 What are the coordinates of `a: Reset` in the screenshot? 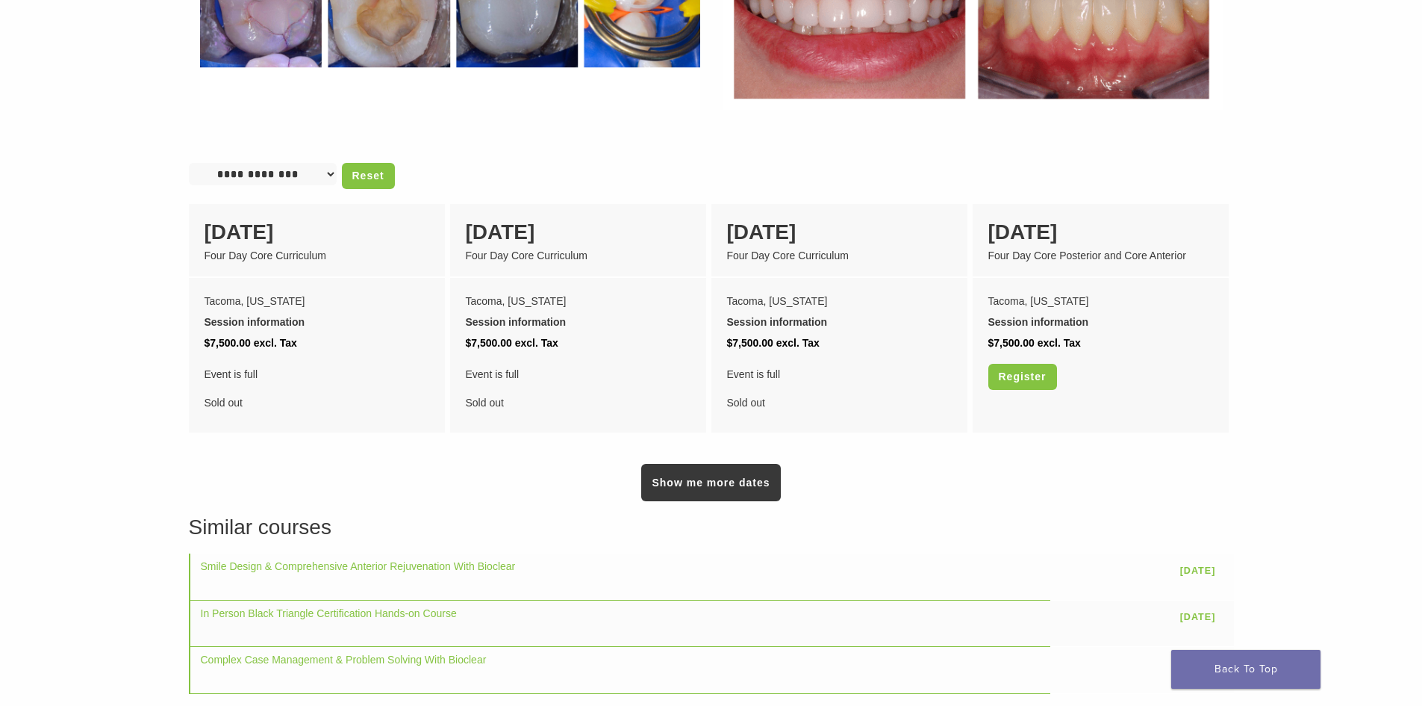 It's located at (368, 175).